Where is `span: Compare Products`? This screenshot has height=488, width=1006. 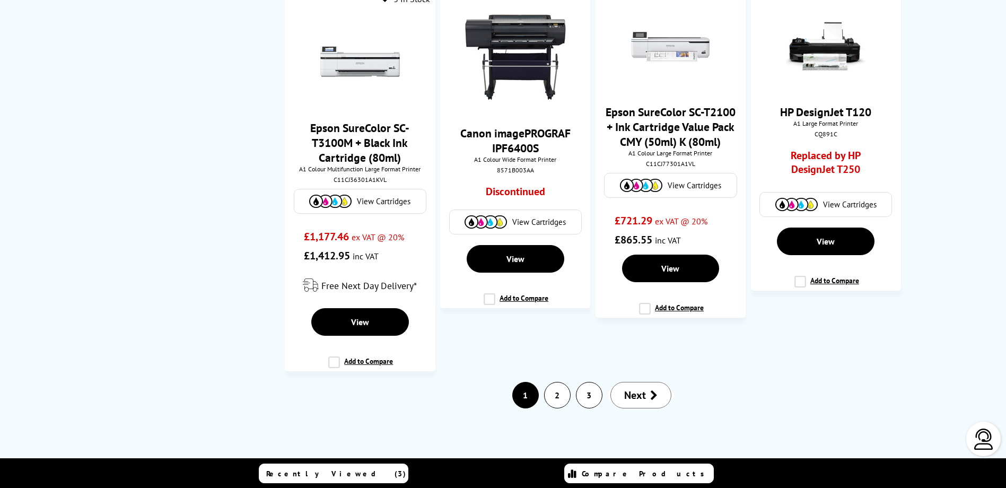 span: Compare Products is located at coordinates (646, 473).